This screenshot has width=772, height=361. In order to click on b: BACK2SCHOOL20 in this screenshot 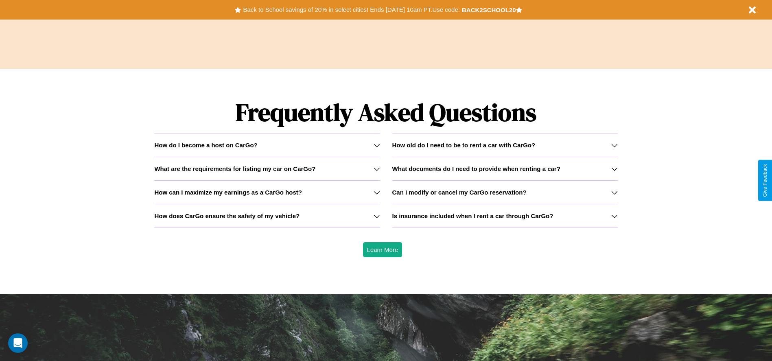, I will do `click(489, 10)`.